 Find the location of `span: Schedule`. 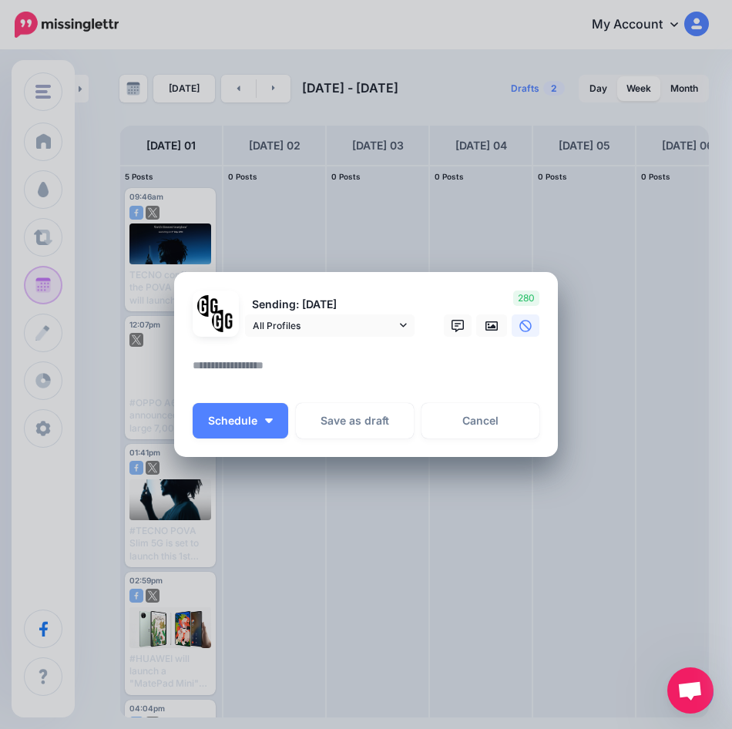

span: Schedule is located at coordinates (233, 421).